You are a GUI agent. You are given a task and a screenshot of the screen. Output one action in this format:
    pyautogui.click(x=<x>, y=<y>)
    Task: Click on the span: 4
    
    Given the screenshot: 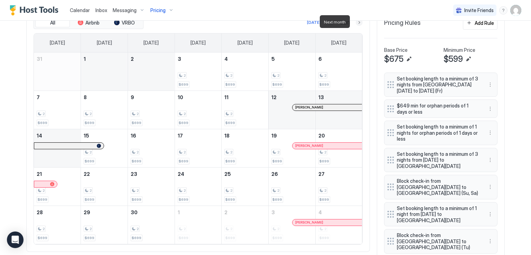 What is the action you would take?
    pyautogui.click(x=226, y=59)
    